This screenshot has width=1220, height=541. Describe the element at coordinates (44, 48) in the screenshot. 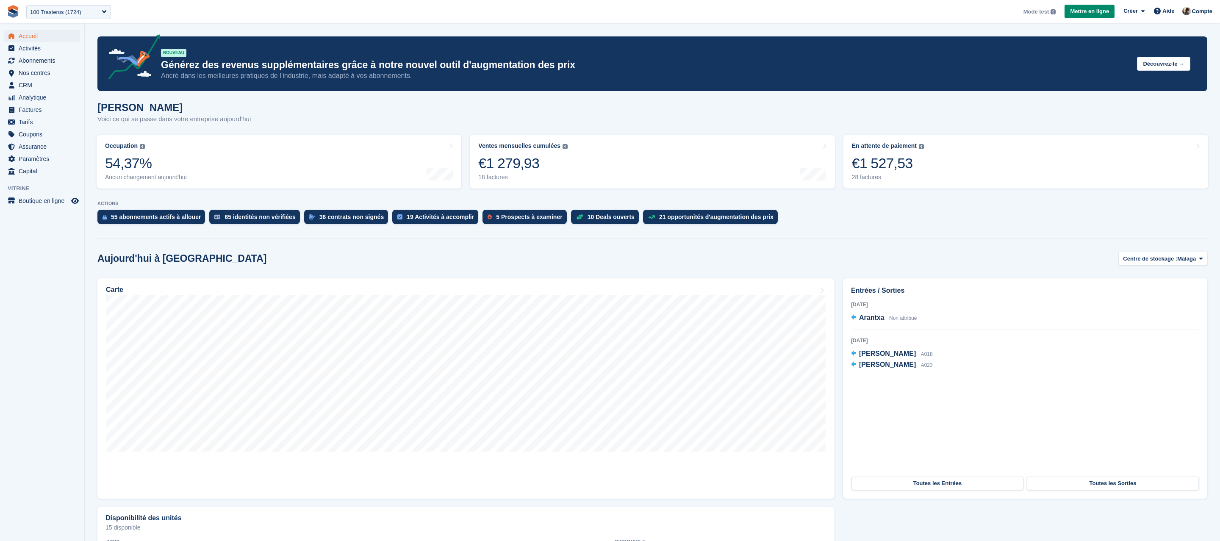

I see `span: Activités` at that location.